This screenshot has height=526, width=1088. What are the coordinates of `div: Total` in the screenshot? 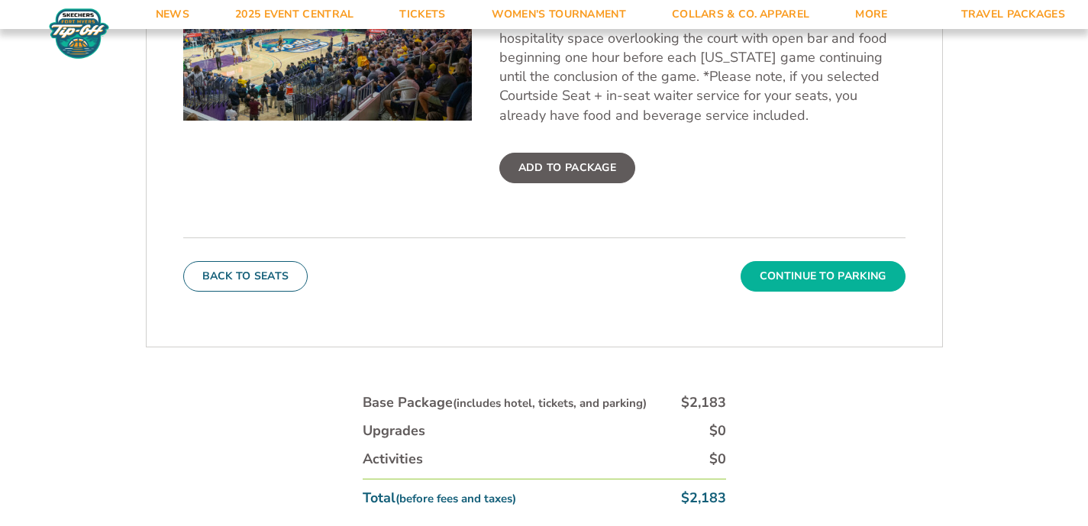 It's located at (439, 498).